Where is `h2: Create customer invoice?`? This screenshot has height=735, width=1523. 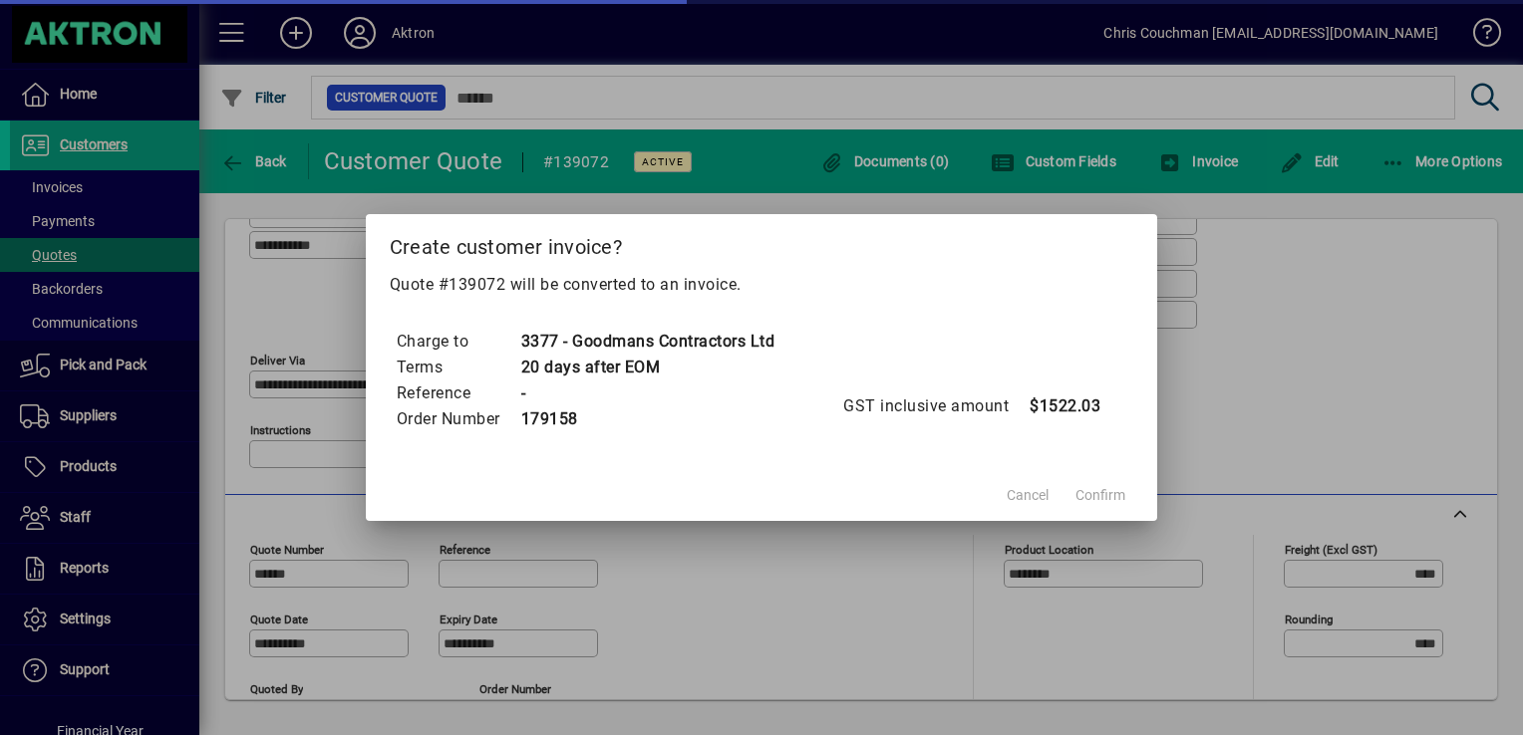 h2: Create customer invoice? is located at coordinates (761, 243).